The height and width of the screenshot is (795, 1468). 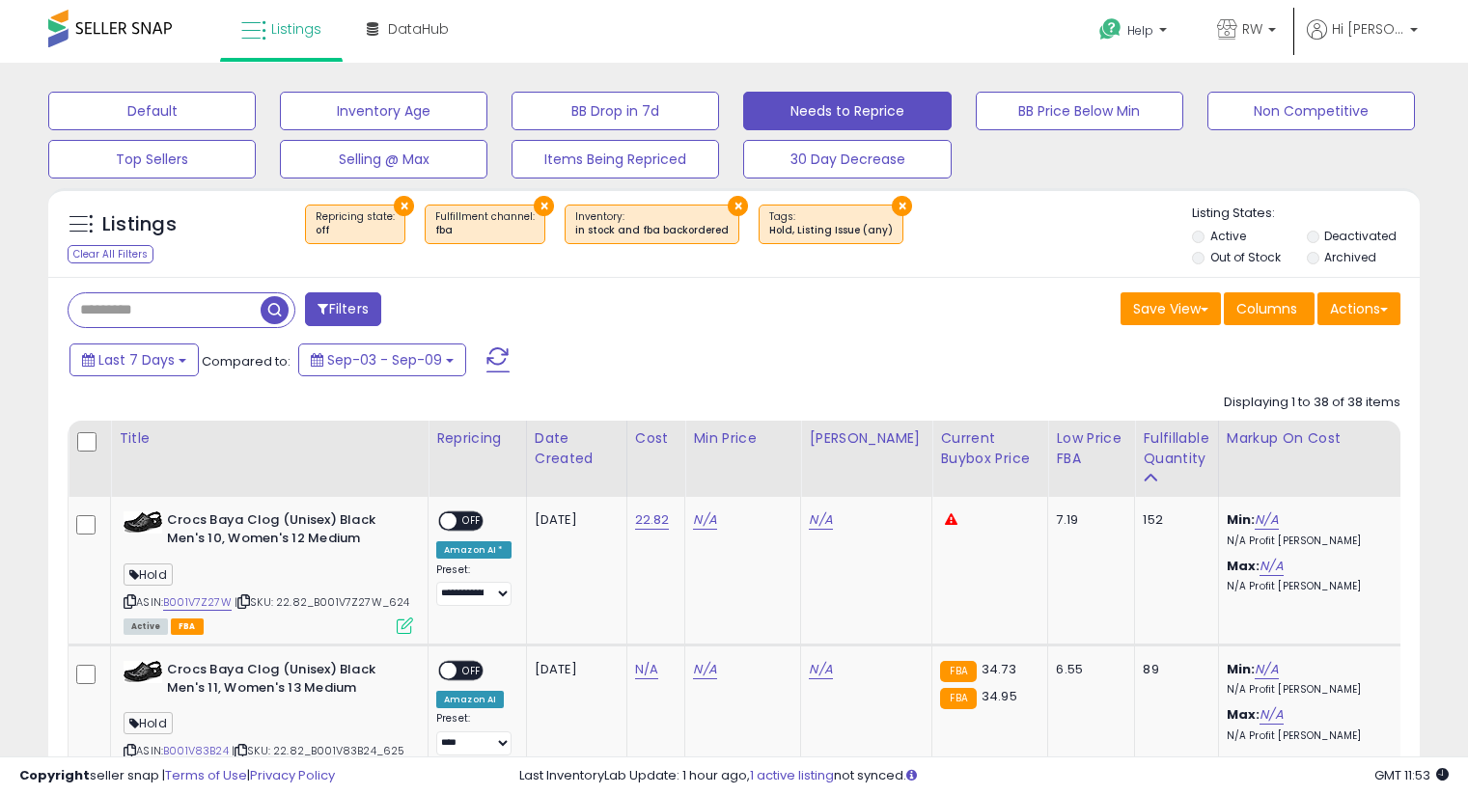 I want to click on div: off, so click(x=355, y=231).